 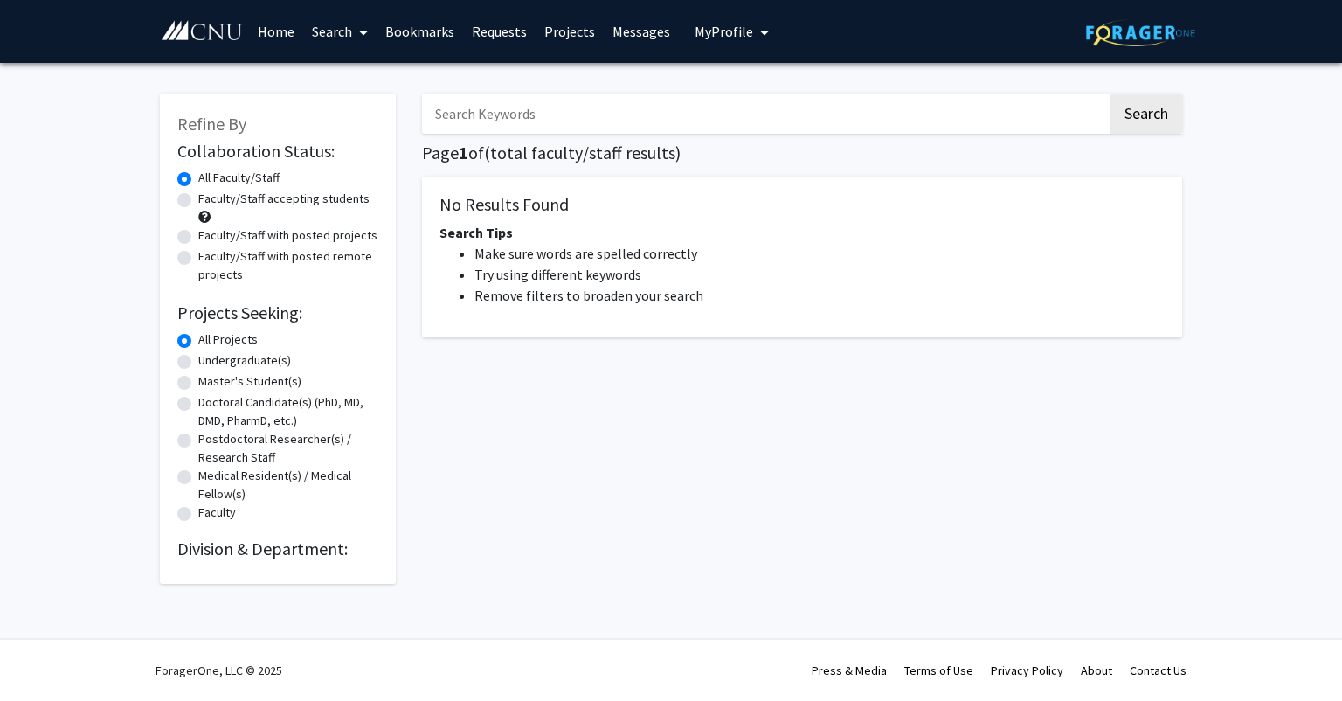 What do you see at coordinates (219, 670) in the screenshot?
I see `div: ForagerOne, LLC © 2025` at bounding box center [219, 670].